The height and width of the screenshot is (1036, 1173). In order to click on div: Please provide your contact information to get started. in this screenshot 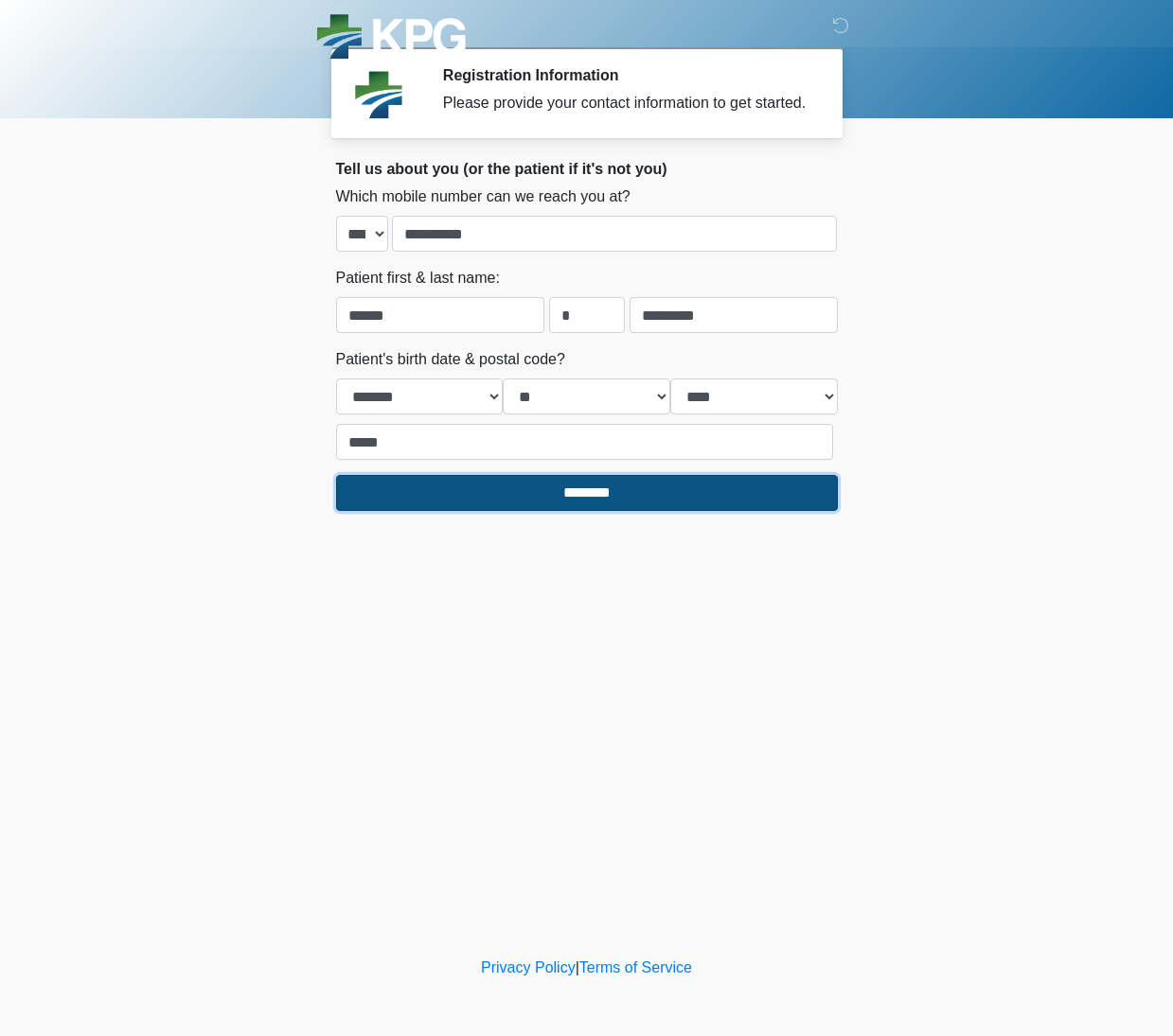, I will do `click(626, 103)`.